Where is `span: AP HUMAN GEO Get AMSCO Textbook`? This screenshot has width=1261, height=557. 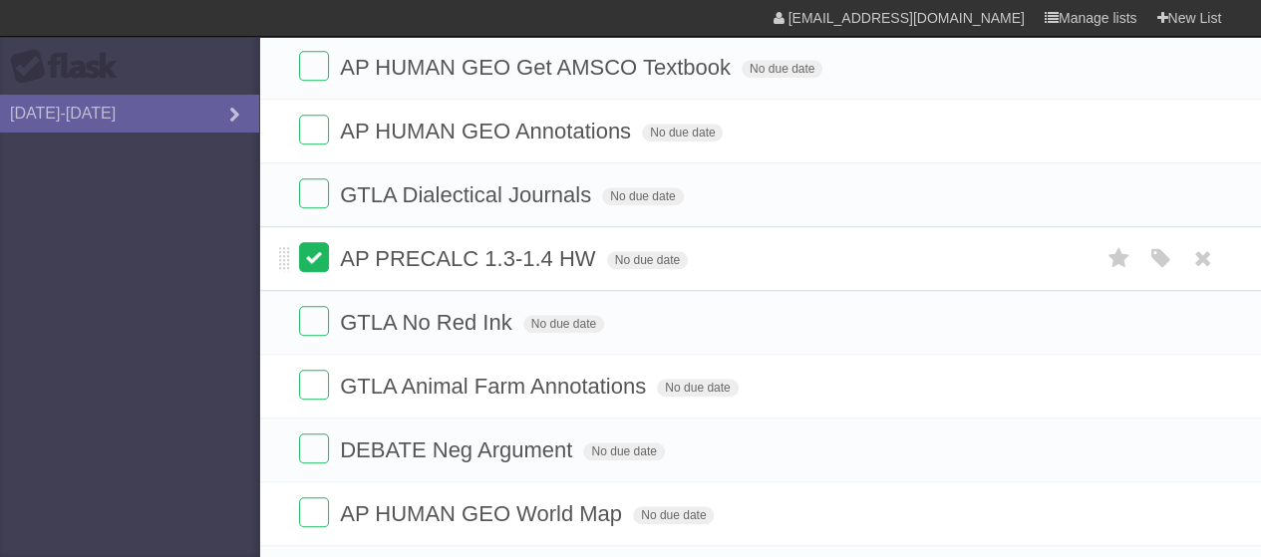
span: AP HUMAN GEO Get AMSCO Textbook is located at coordinates (537, 67).